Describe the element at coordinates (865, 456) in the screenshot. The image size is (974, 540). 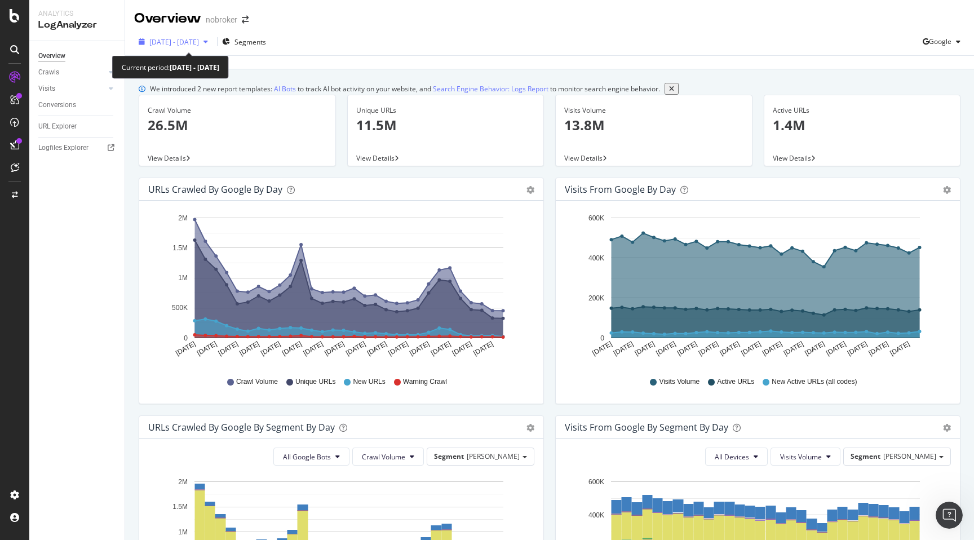
I see `span: Segment` at that location.